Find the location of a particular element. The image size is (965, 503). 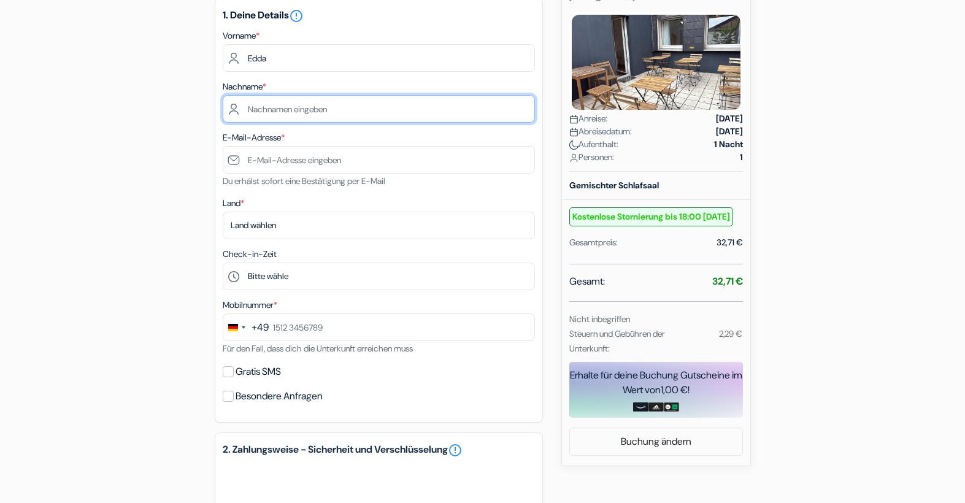

label: Gratis SMS is located at coordinates (258, 372).